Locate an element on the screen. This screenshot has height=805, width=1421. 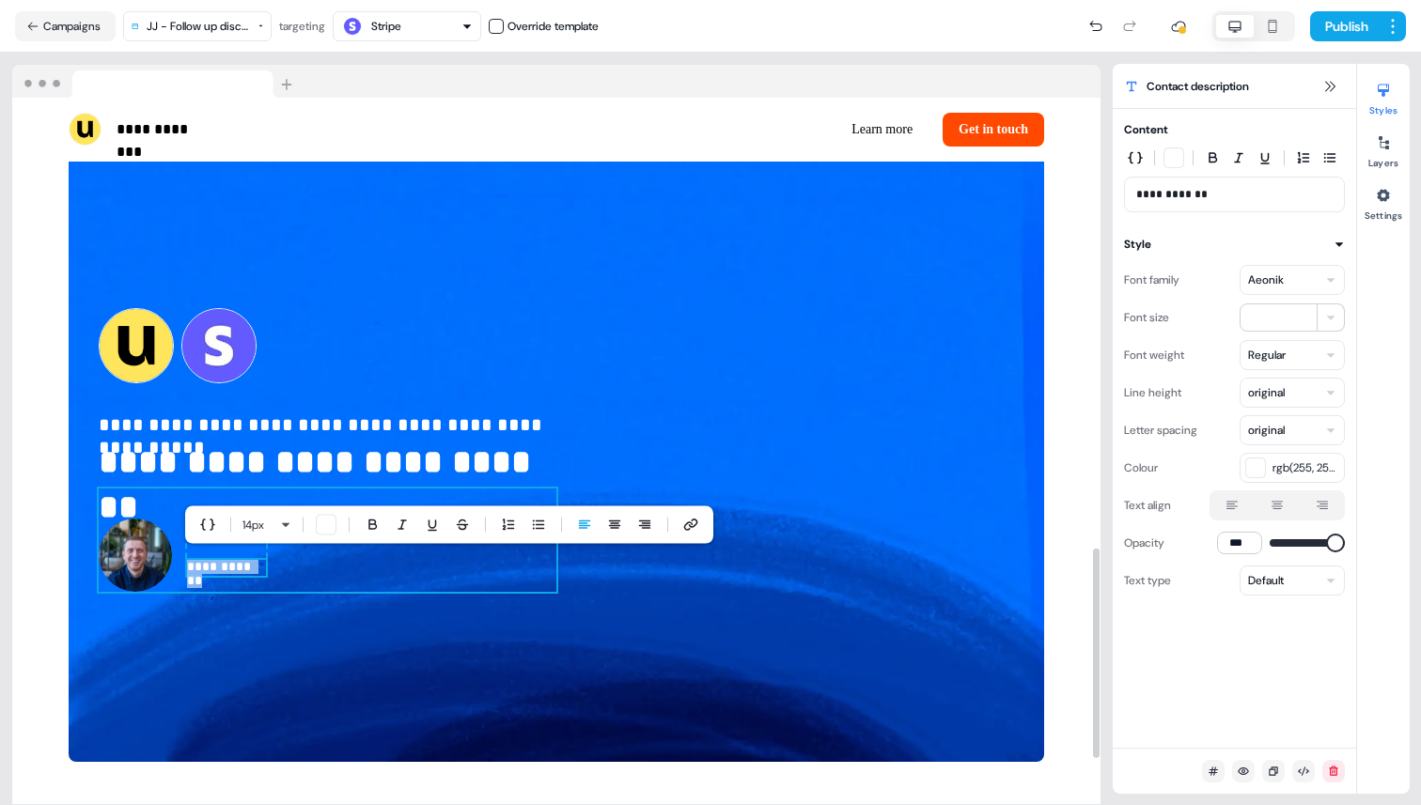
button: Stripe is located at coordinates (407, 26).